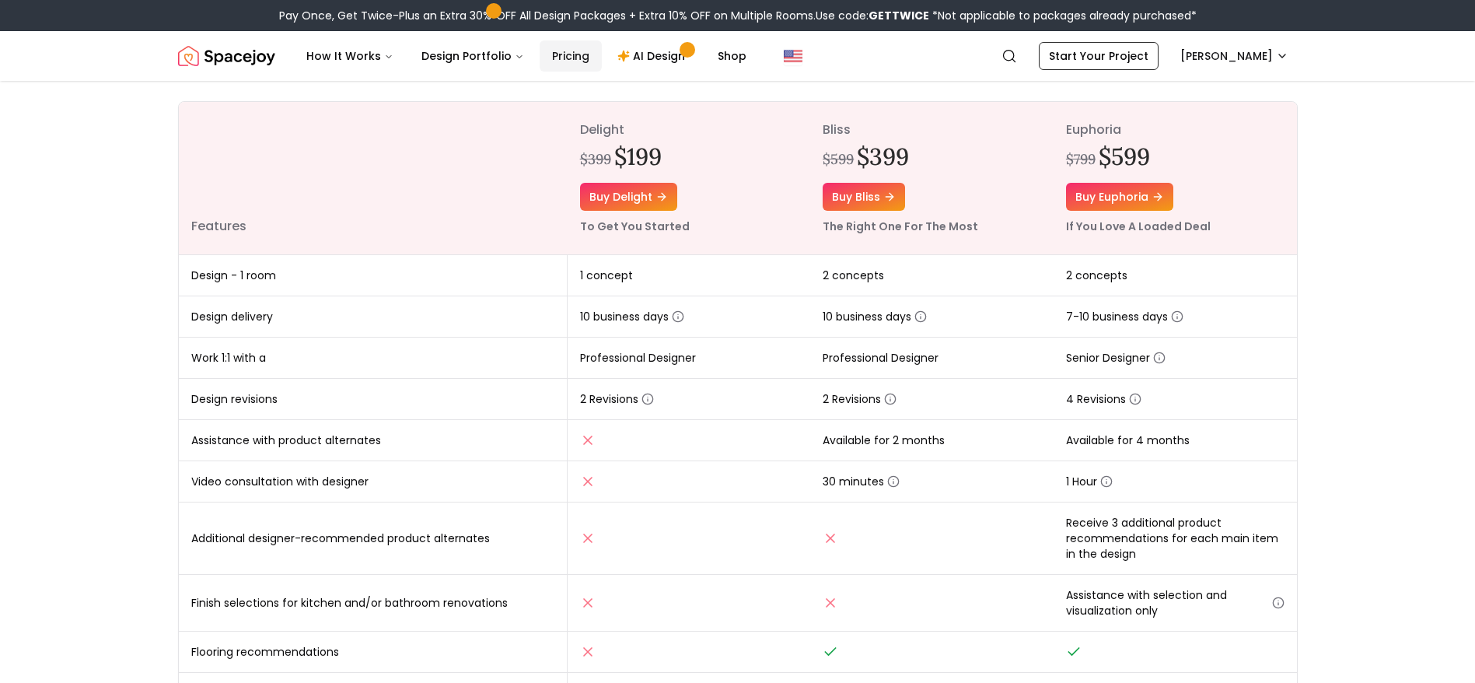 Image resolution: width=1475 pixels, height=683 pixels. What do you see at coordinates (373, 399) in the screenshot?
I see `td: Design revisions` at bounding box center [373, 399].